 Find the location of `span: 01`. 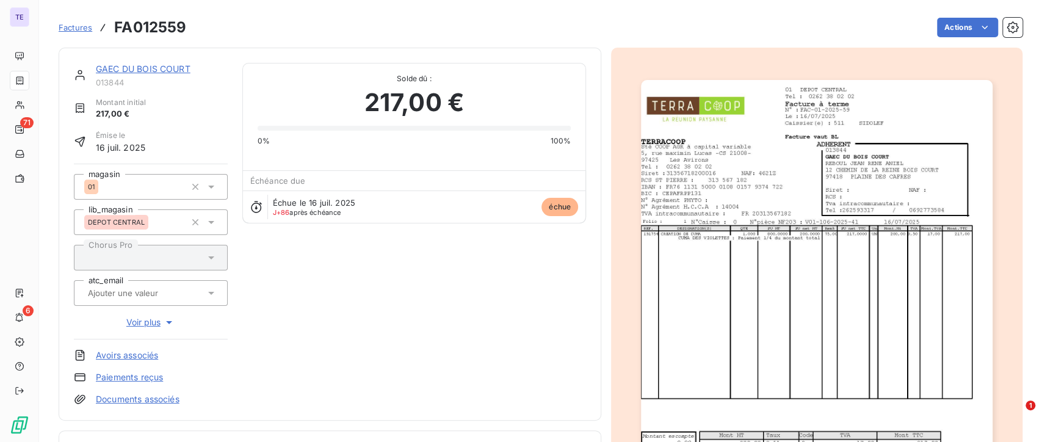

span: 01 is located at coordinates (91, 187).